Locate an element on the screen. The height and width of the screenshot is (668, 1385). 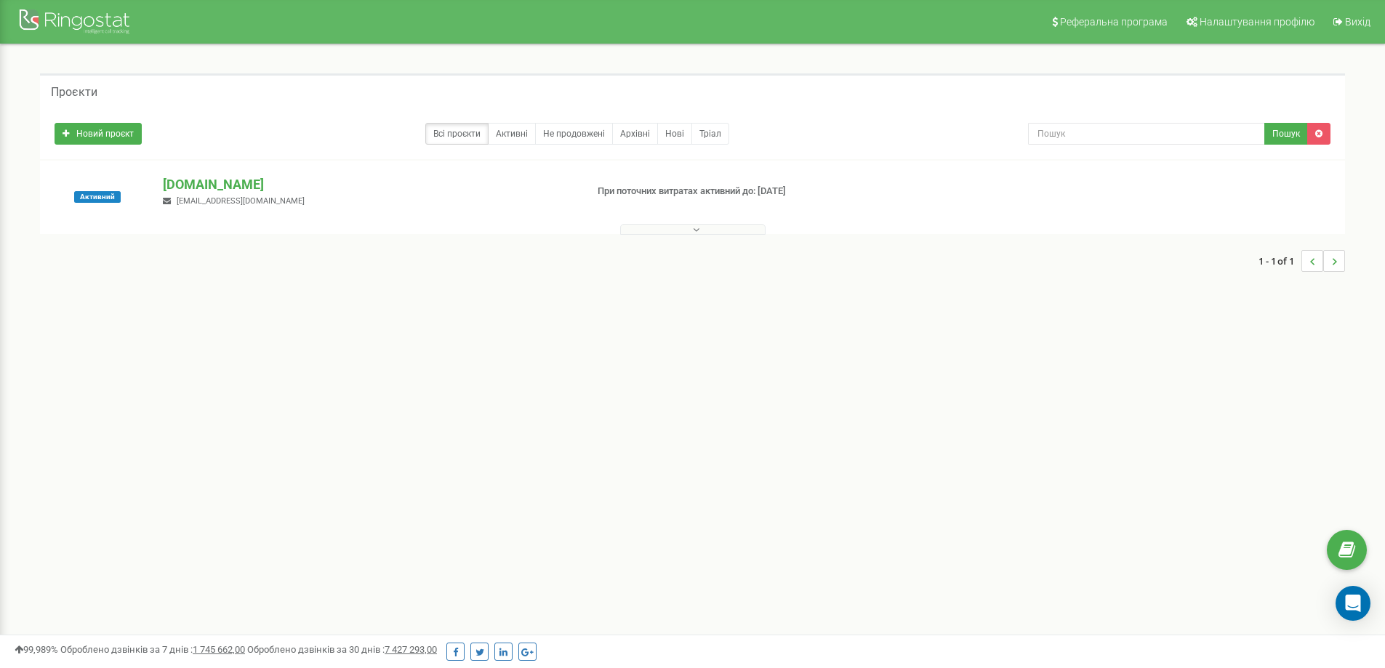
span: Оброблено дзвінків за 30 днів : is located at coordinates (342, 649).